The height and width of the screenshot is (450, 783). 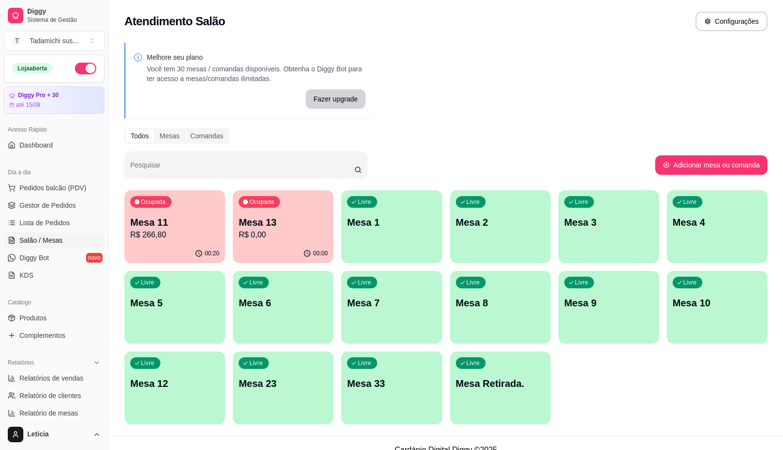 I want to click on span: Sistema de Gestão, so click(x=64, y=20).